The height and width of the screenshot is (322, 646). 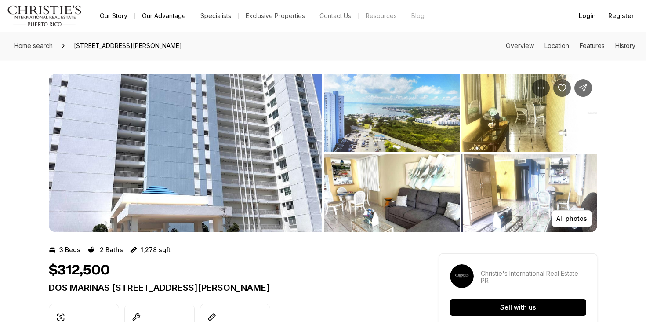 What do you see at coordinates (33, 45) in the screenshot?
I see `span: Home search` at bounding box center [33, 45].